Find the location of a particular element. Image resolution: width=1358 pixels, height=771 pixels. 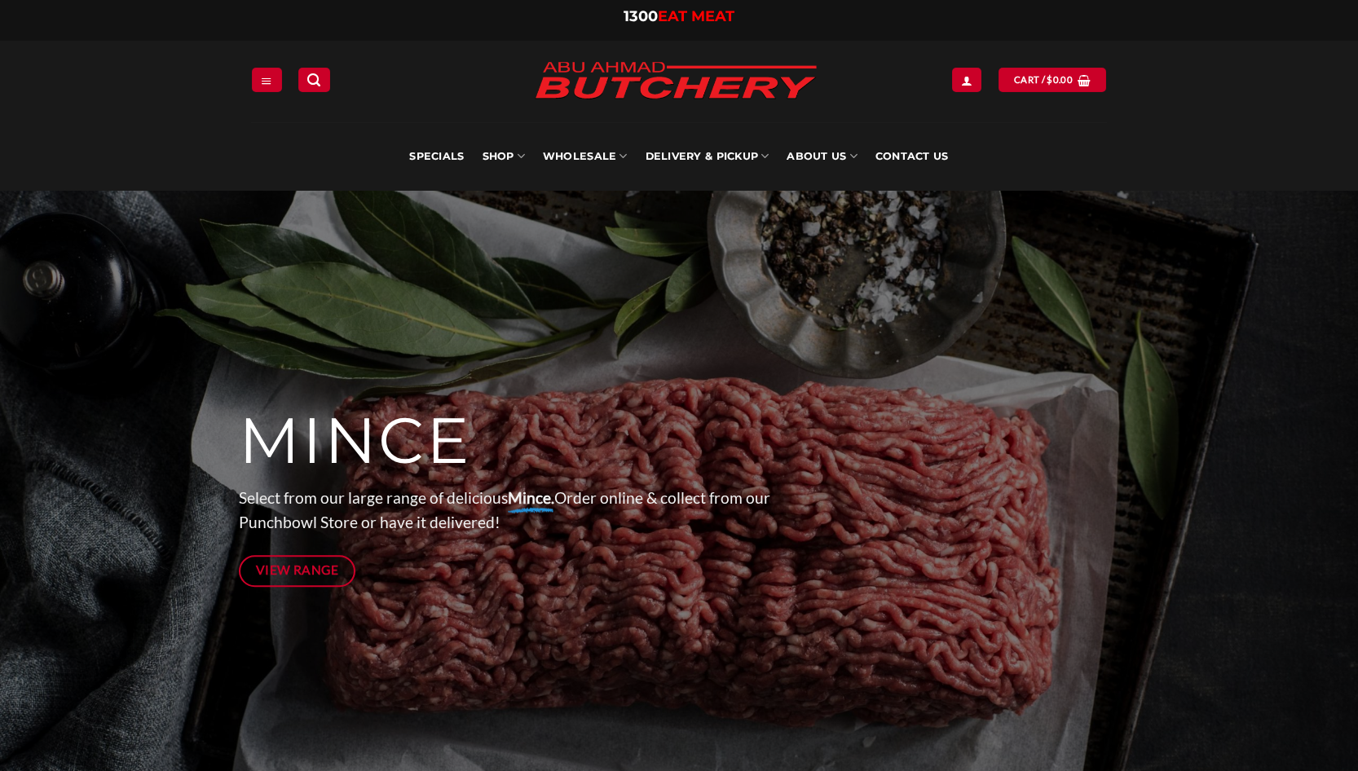

span: Cart / is located at coordinates (1044, 80).